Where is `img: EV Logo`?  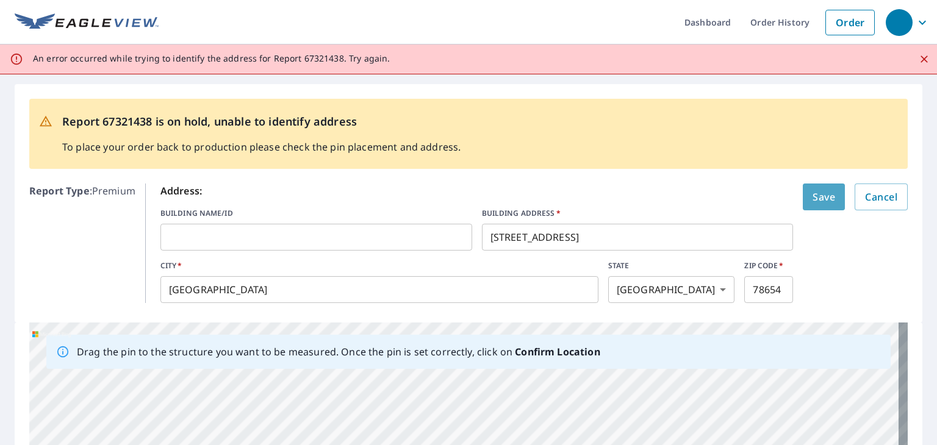 img: EV Logo is located at coordinates (87, 23).